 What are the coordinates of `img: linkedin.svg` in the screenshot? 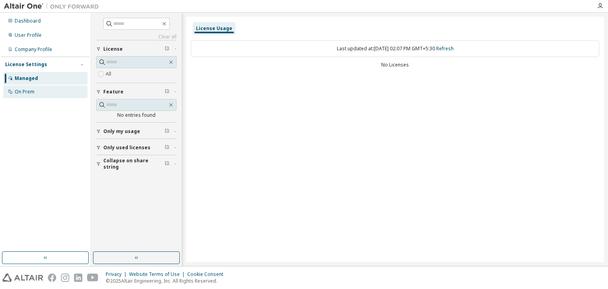 It's located at (78, 277).